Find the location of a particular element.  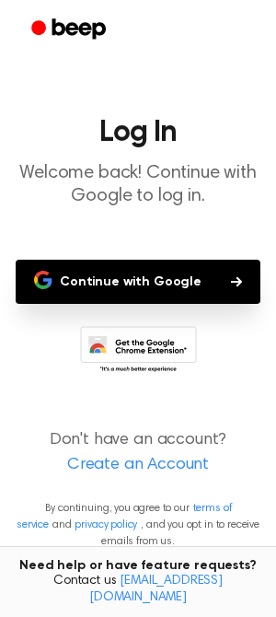

span: Contact us is located at coordinates (138, 589).